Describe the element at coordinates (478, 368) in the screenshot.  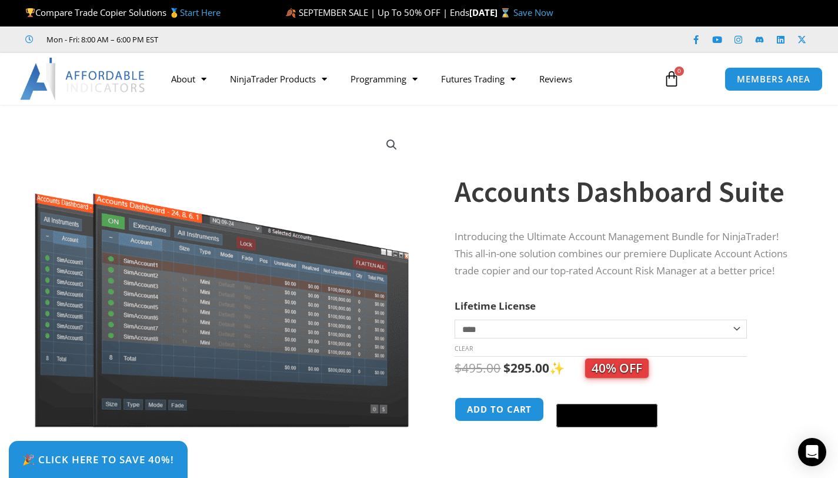
I see `bdi: 495.00` at that location.